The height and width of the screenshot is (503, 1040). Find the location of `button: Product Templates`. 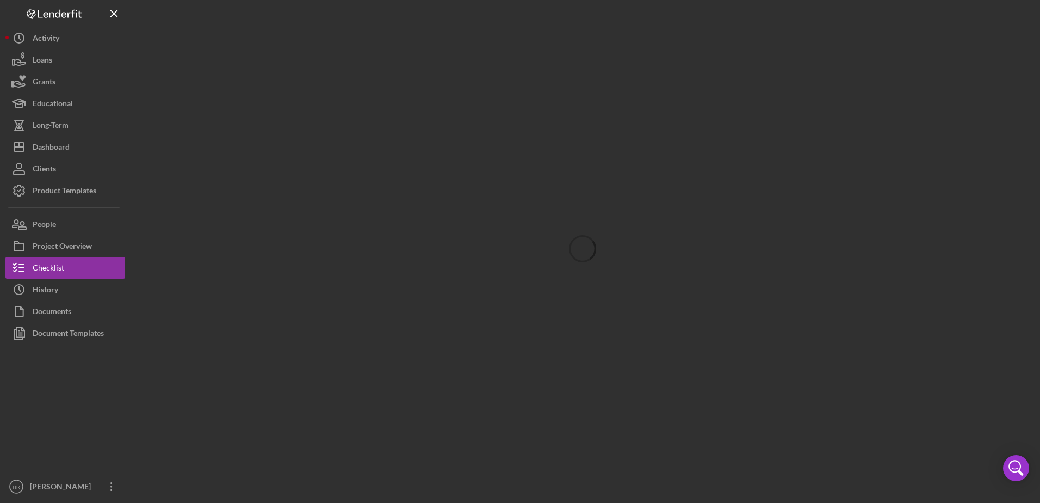

button: Product Templates is located at coordinates (65, 190).